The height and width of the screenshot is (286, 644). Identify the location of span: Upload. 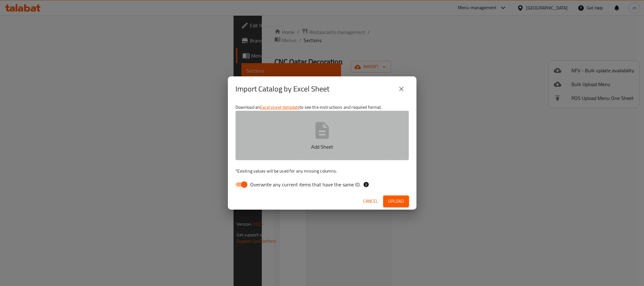
(396, 201).